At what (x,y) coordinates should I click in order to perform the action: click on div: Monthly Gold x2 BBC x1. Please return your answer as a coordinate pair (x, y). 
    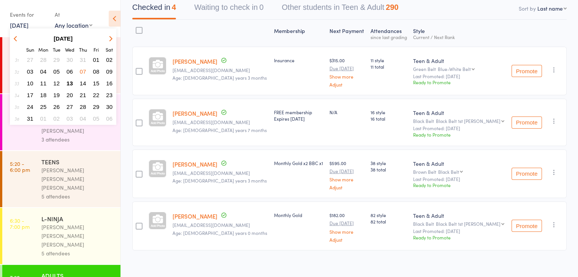
    Looking at the image, I should click on (299, 163).